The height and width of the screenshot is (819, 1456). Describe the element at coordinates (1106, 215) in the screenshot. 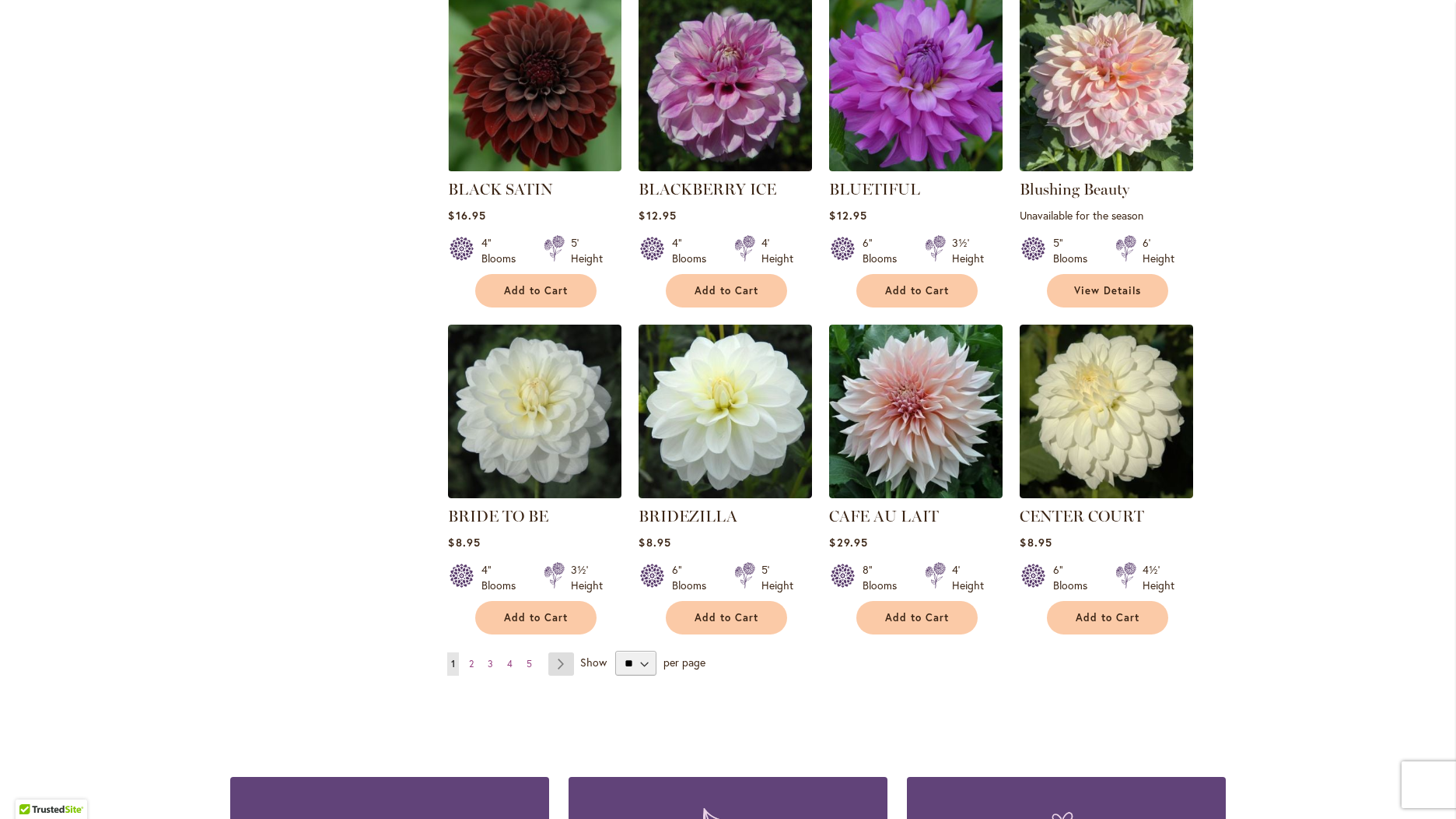

I see `p: Unavailable for the season` at that location.